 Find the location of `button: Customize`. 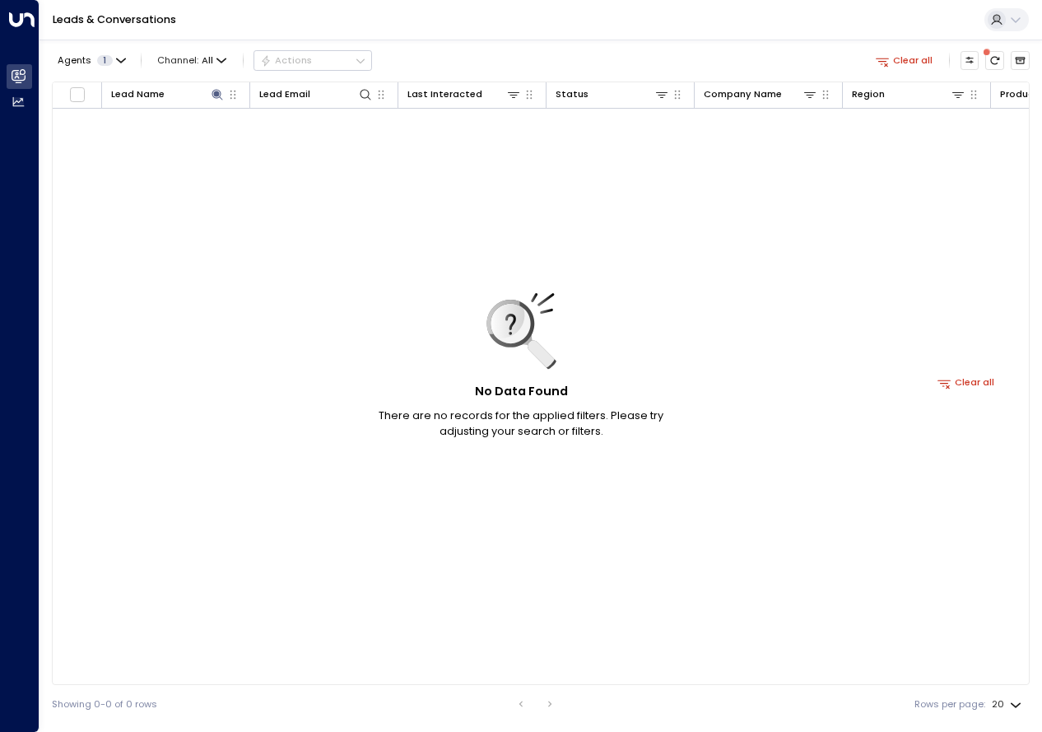

button: Customize is located at coordinates (970, 60).